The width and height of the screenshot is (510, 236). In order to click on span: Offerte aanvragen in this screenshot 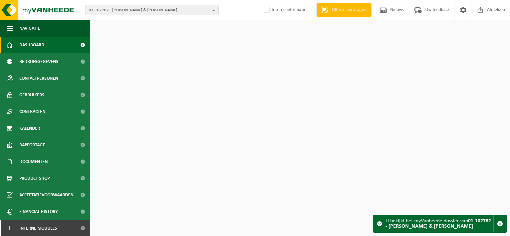, I will do `click(349, 10)`.